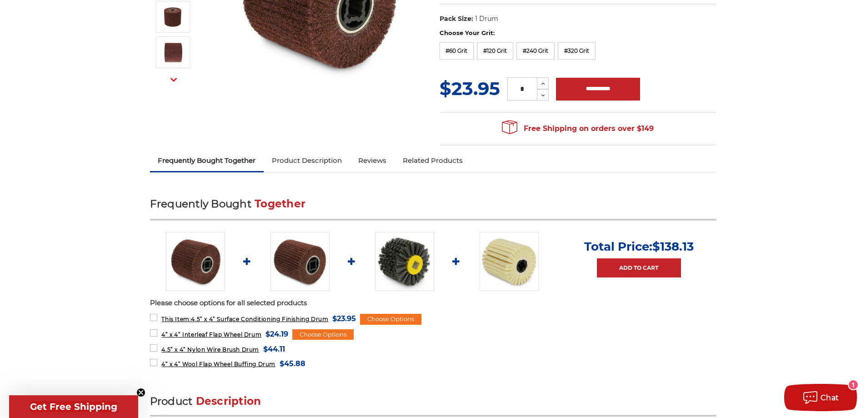 Image resolution: width=866 pixels, height=418 pixels. Describe the element at coordinates (171, 401) in the screenshot. I see `span: Product` at that location.